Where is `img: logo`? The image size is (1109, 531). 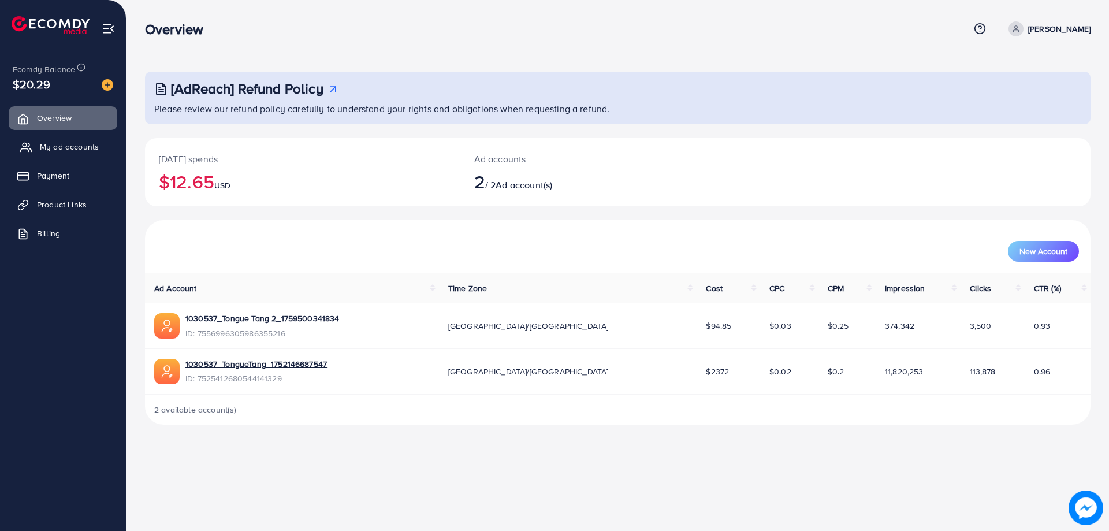 img: logo is located at coordinates (50, 25).